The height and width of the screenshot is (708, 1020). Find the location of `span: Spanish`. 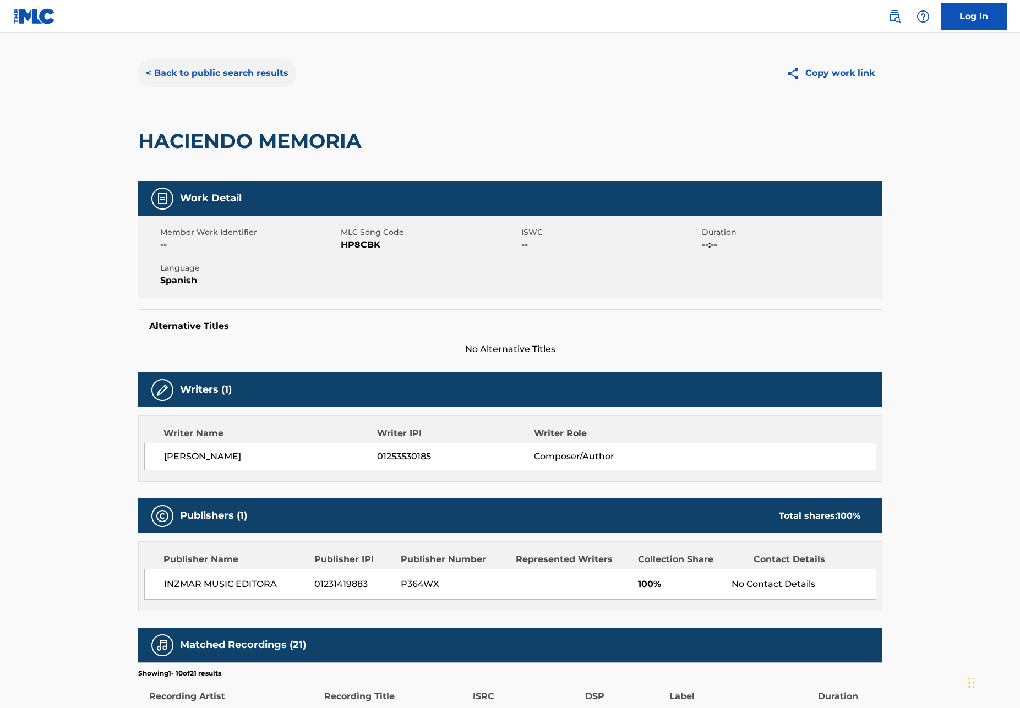

span: Spanish is located at coordinates (249, 281).